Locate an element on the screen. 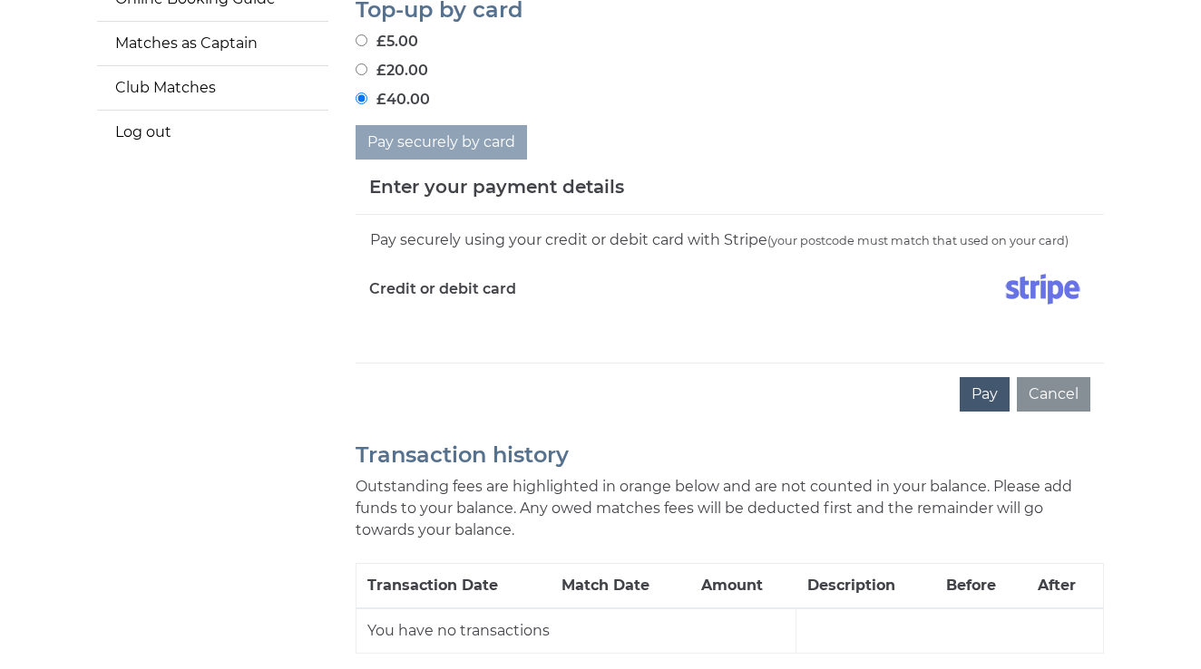  button: Pay is located at coordinates (984, 394).